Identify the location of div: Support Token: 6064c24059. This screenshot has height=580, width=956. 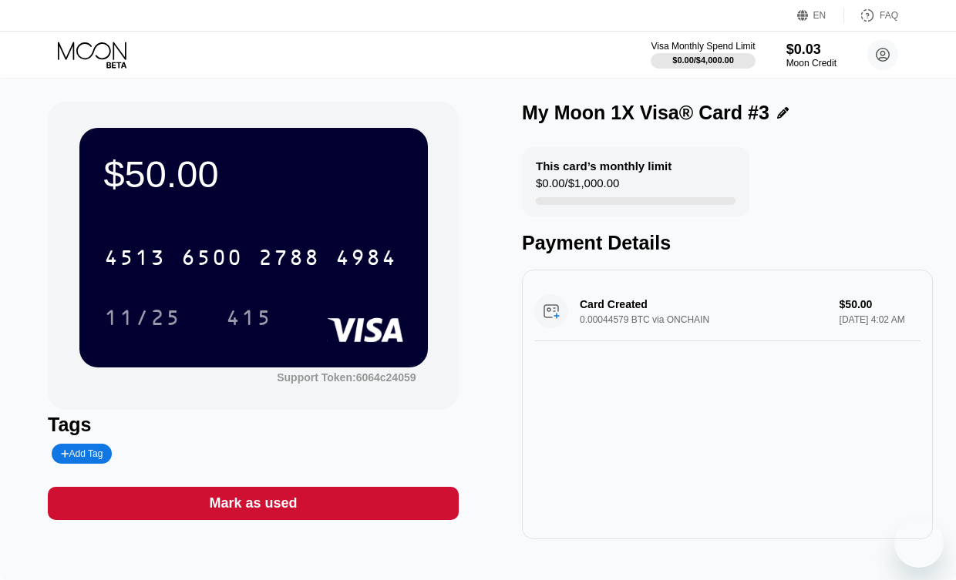
(346, 378).